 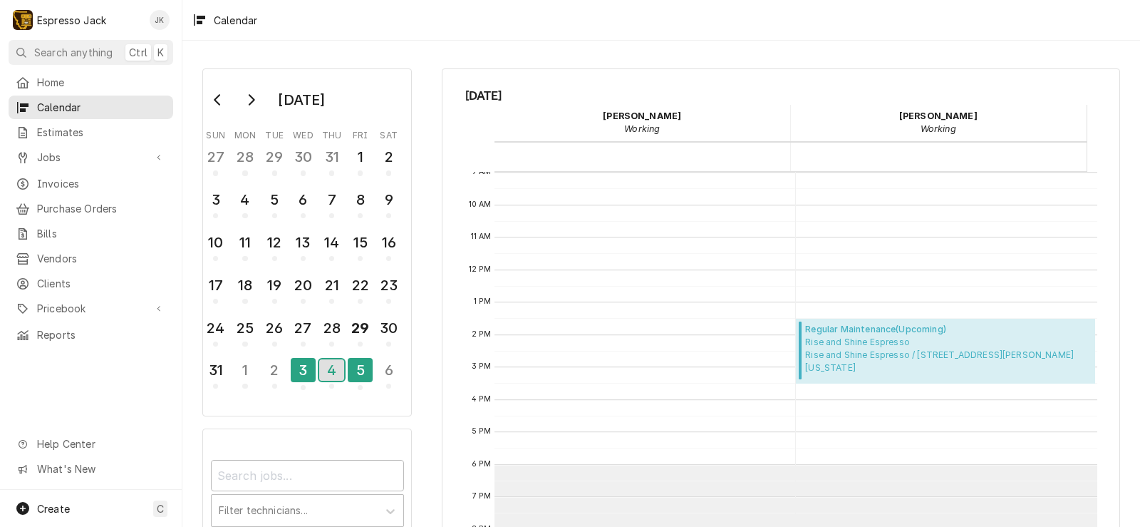 I want to click on div: 12, so click(x=274, y=242).